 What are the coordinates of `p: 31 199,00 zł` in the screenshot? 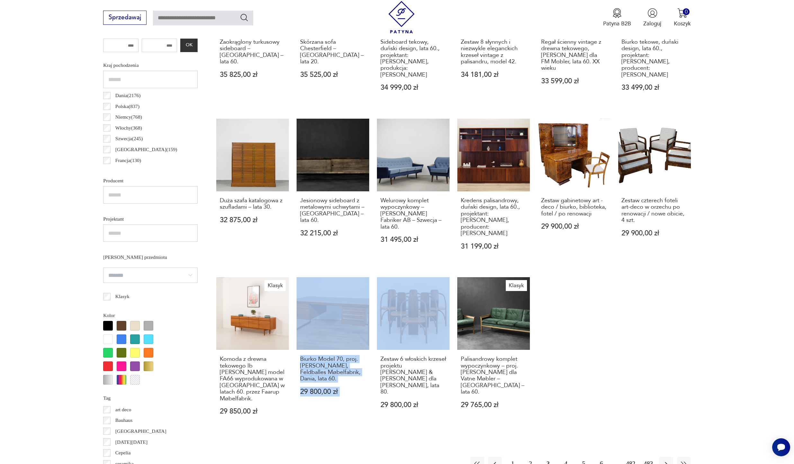 It's located at (494, 246).